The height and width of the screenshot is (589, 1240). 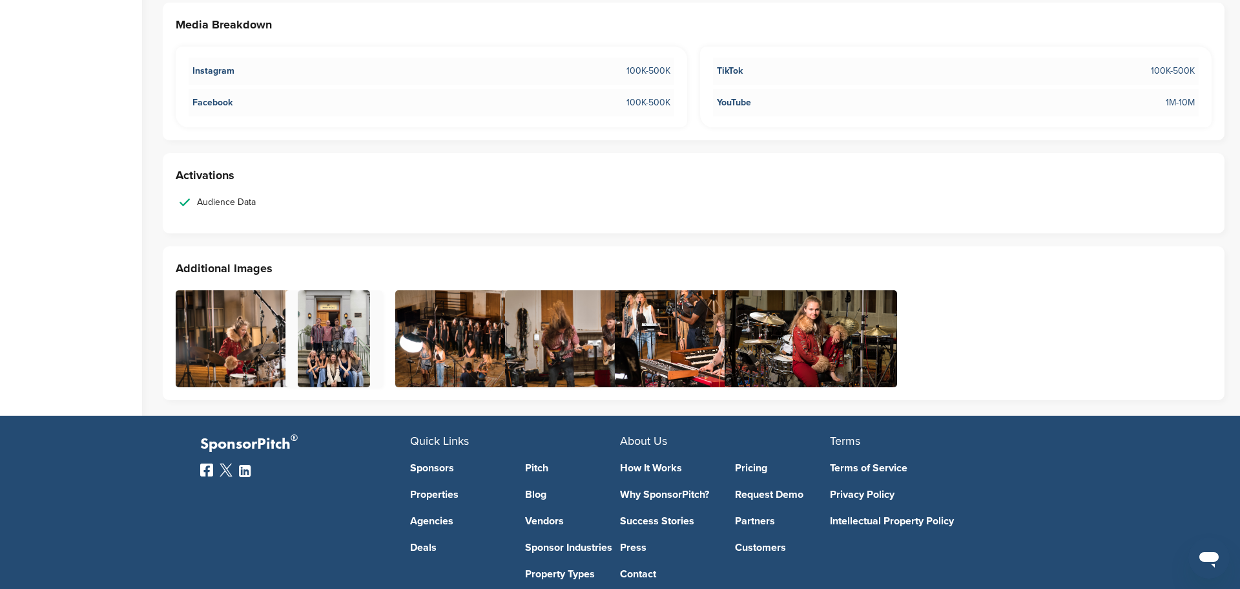 What do you see at coordinates (303, 25) in the screenshot?
I see `h3: Media Breakdown` at bounding box center [303, 25].